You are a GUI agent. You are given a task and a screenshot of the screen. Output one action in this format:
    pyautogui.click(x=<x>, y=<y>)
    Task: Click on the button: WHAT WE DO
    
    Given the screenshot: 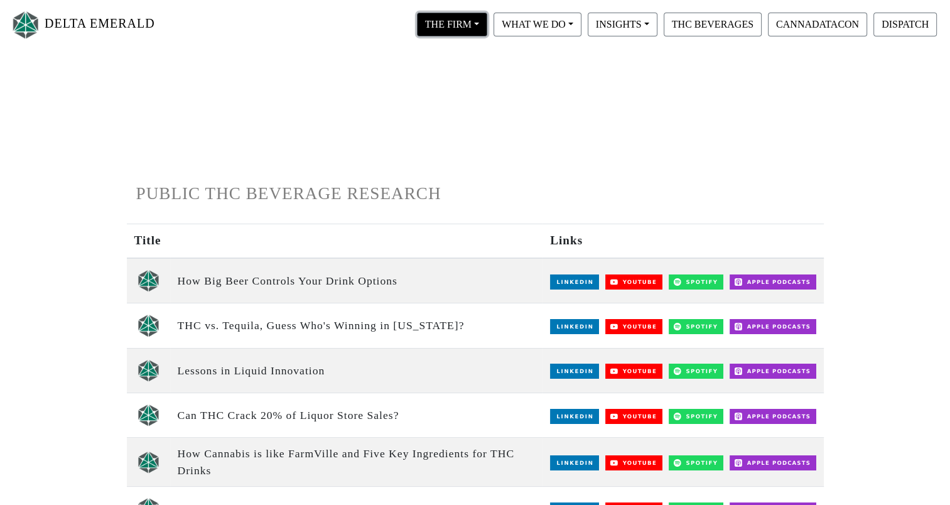 What is the action you would take?
    pyautogui.click(x=538, y=24)
    